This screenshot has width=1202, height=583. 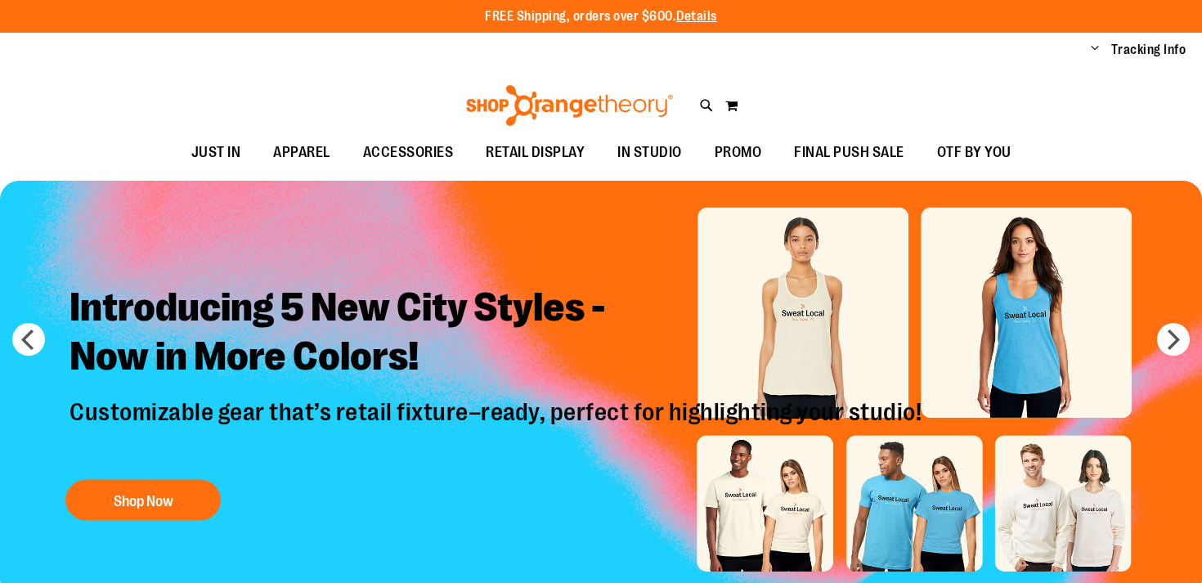 I want to click on h2: Introducing 5 New City Styles - Now in More Colors!, so click(x=497, y=334).